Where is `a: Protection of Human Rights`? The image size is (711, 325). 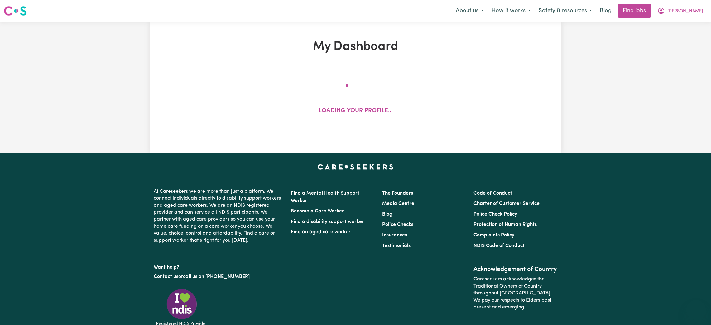
a: Protection of Human Rights is located at coordinates (505, 224).